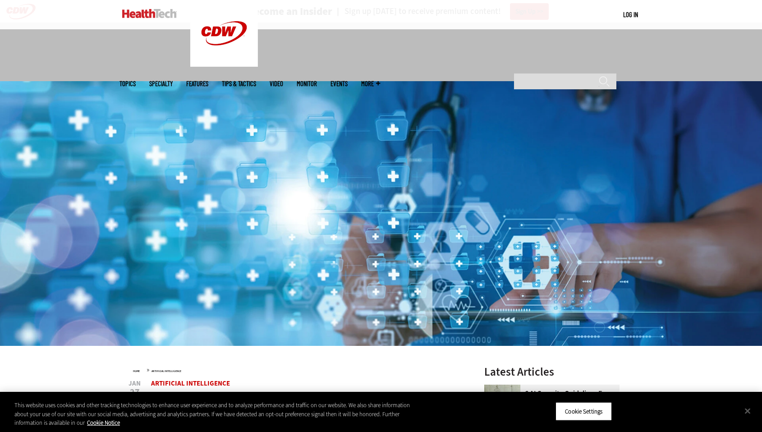  I want to click on a: Doctors meeting in the office, so click(504, 388).